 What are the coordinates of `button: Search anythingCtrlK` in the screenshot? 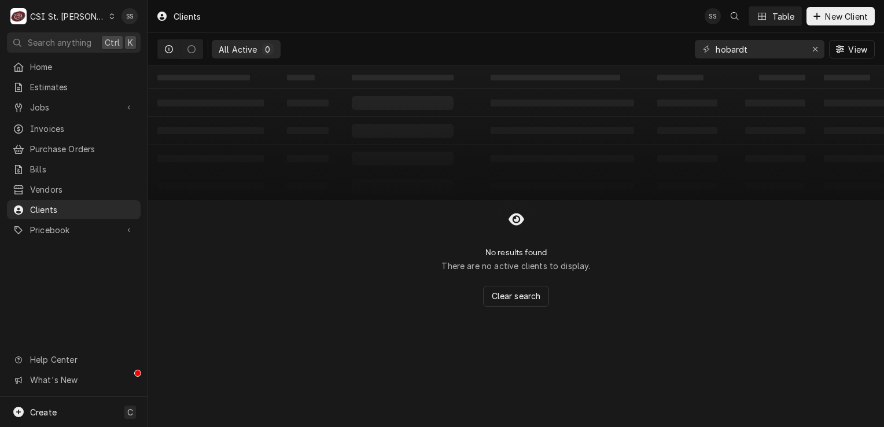 It's located at (73, 42).